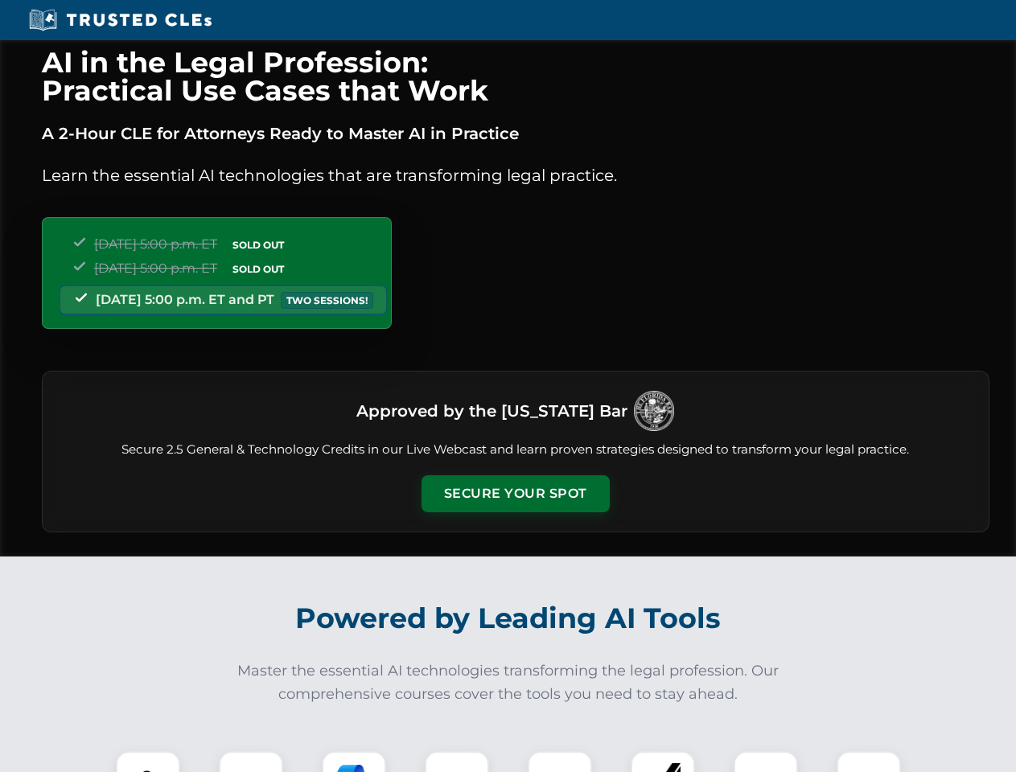 This screenshot has height=772, width=1016. I want to click on p: Secure 2.5 General & Technology Credits in our Live Webcast and learn proven strategies designed ..., so click(515, 450).